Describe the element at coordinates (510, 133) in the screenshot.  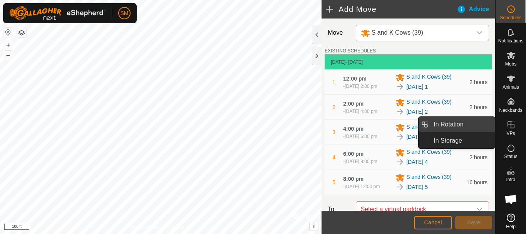
I see `span: VPs` at that location.